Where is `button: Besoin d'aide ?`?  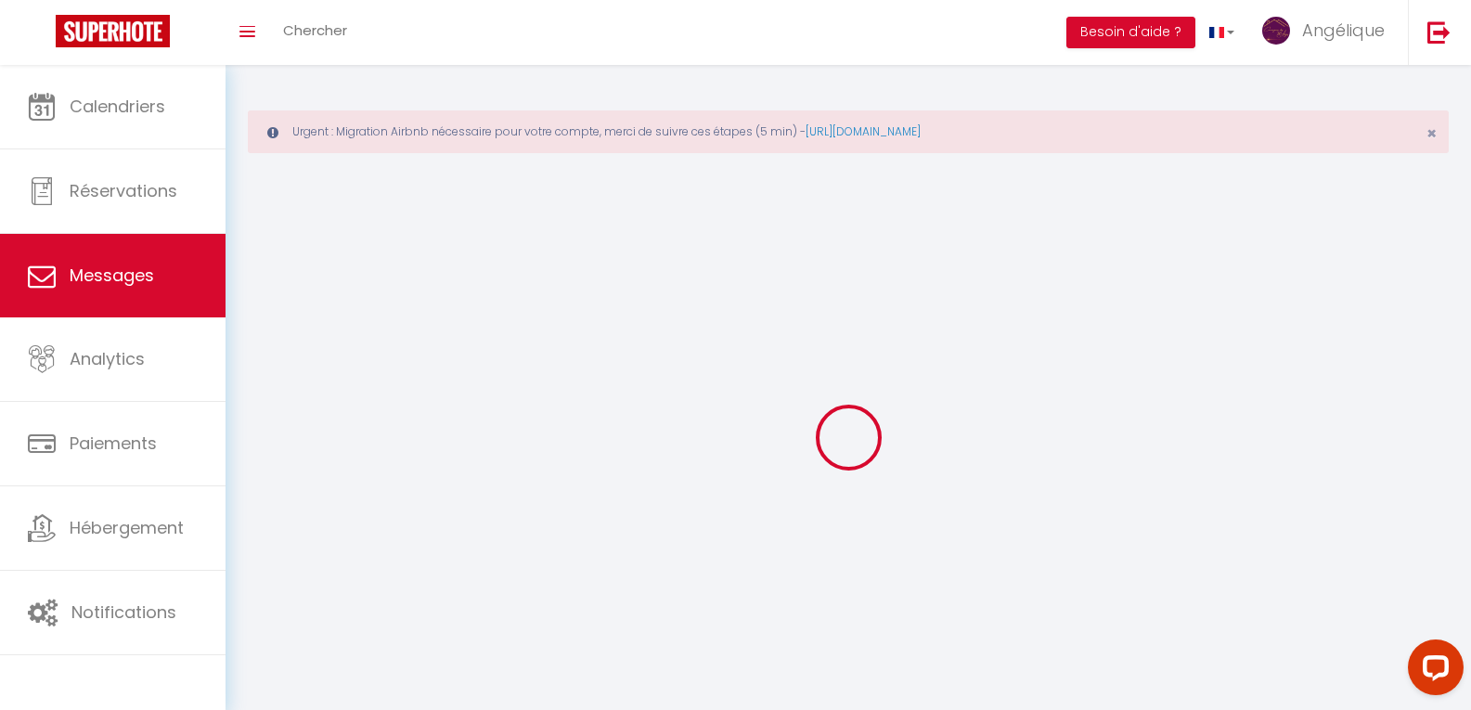 button: Besoin d'aide ? is located at coordinates (1131, 32).